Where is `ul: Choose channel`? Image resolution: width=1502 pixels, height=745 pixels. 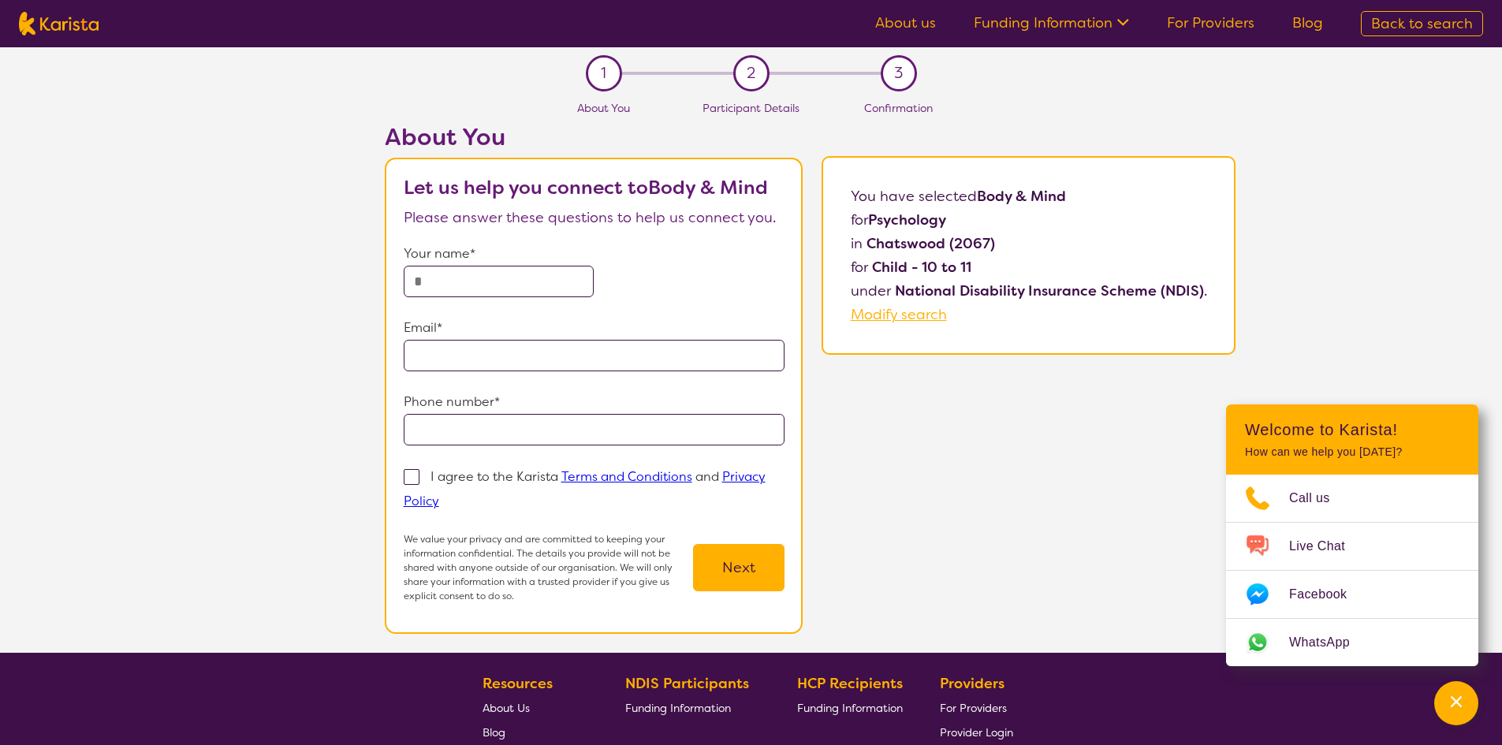 ul: Choose channel is located at coordinates (1352, 570).